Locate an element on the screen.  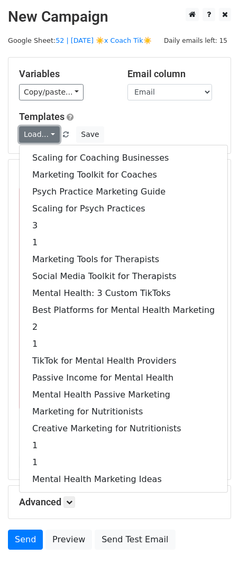
h2: New Campaign is located at coordinates (119, 17).